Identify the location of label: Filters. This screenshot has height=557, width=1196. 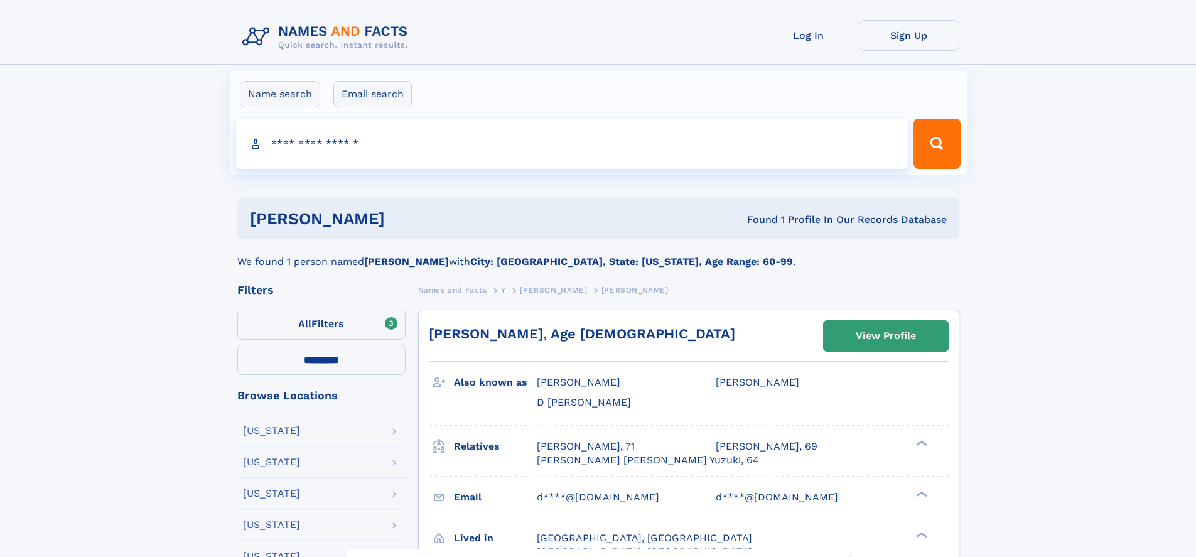
(321, 325).